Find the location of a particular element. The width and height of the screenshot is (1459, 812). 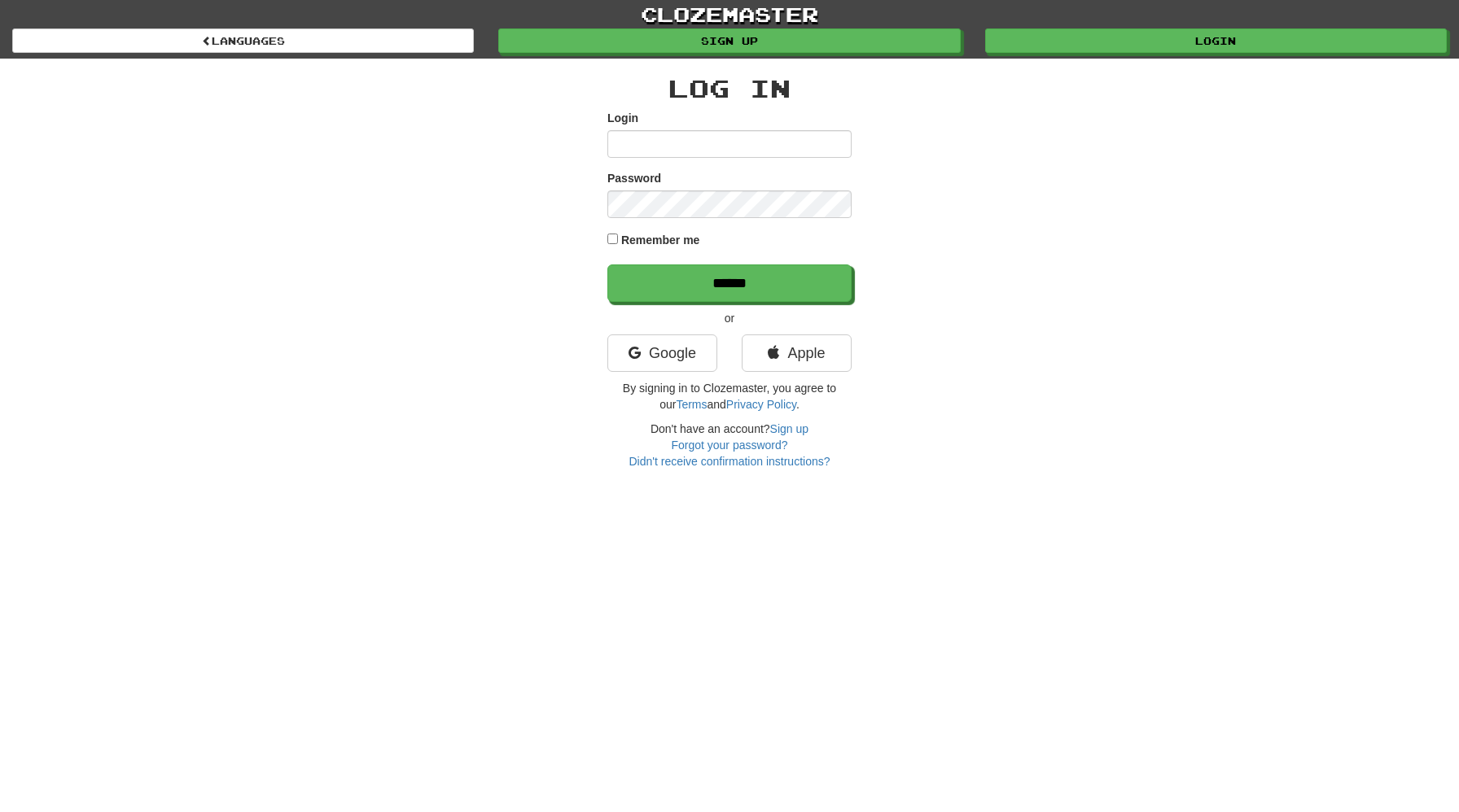

p: By signing in to Clozemaster, you agree to our and . is located at coordinates (730, 396).